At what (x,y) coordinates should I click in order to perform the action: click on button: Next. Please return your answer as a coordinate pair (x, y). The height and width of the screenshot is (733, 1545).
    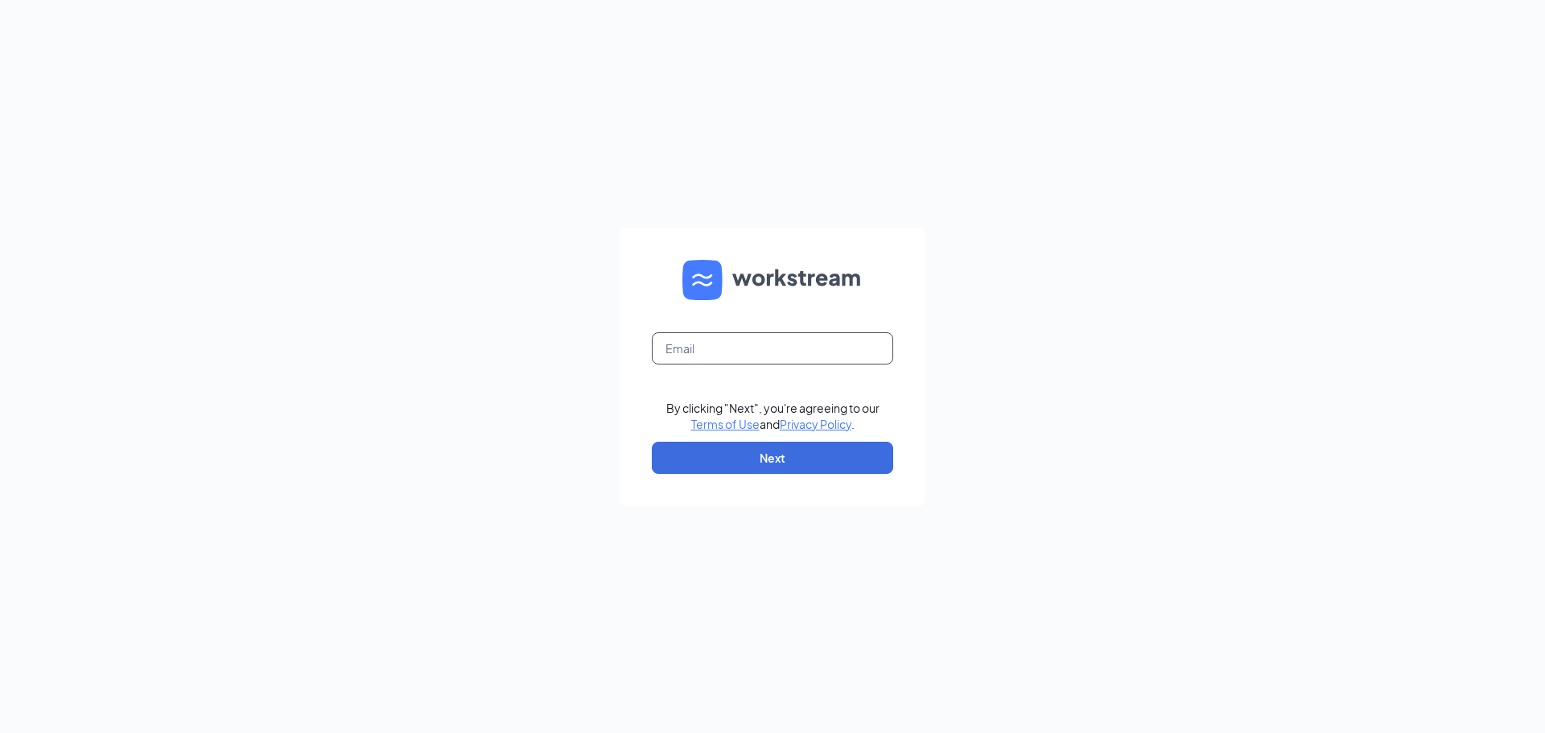
    Looking at the image, I should click on (773, 458).